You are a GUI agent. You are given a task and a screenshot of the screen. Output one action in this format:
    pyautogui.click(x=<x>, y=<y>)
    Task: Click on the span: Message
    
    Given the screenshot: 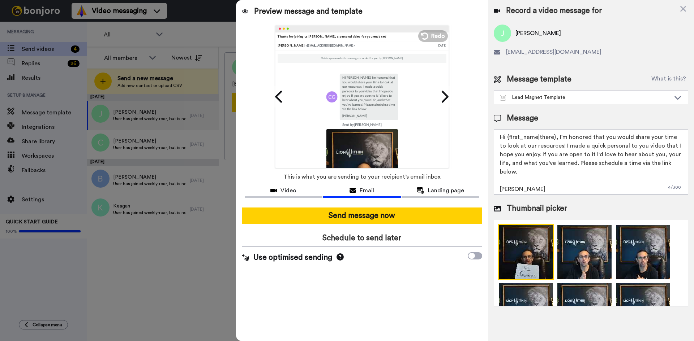 What is the action you would take?
    pyautogui.click(x=522, y=118)
    